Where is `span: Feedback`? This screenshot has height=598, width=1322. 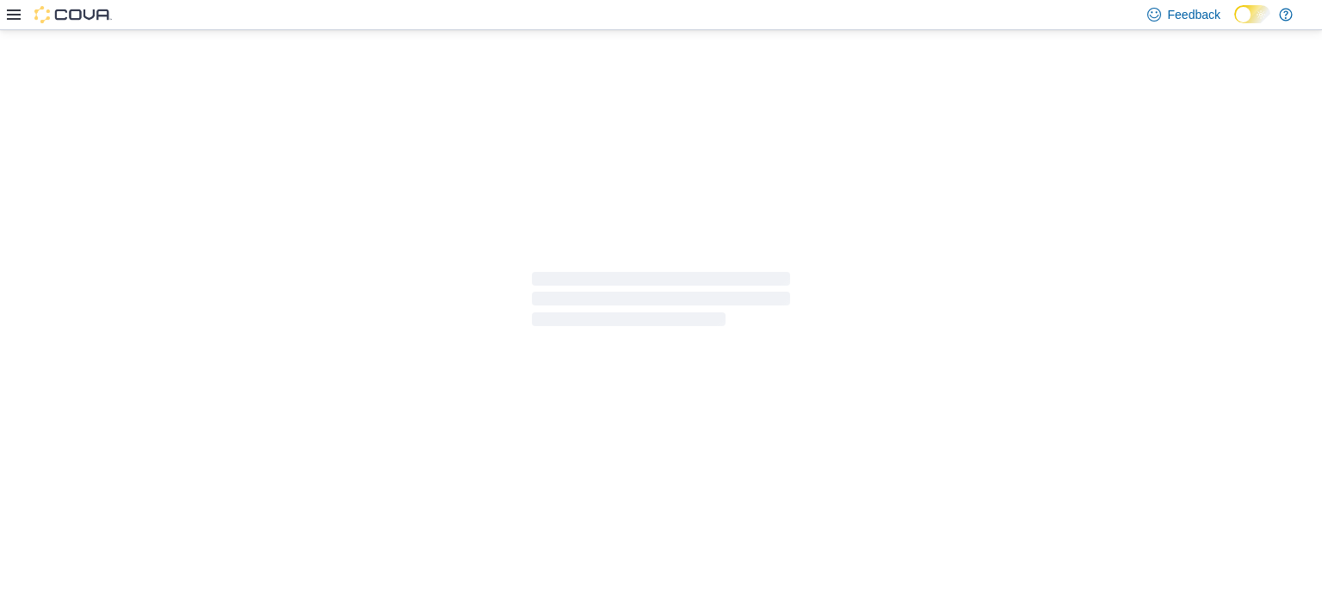 span: Feedback is located at coordinates (1194, 15).